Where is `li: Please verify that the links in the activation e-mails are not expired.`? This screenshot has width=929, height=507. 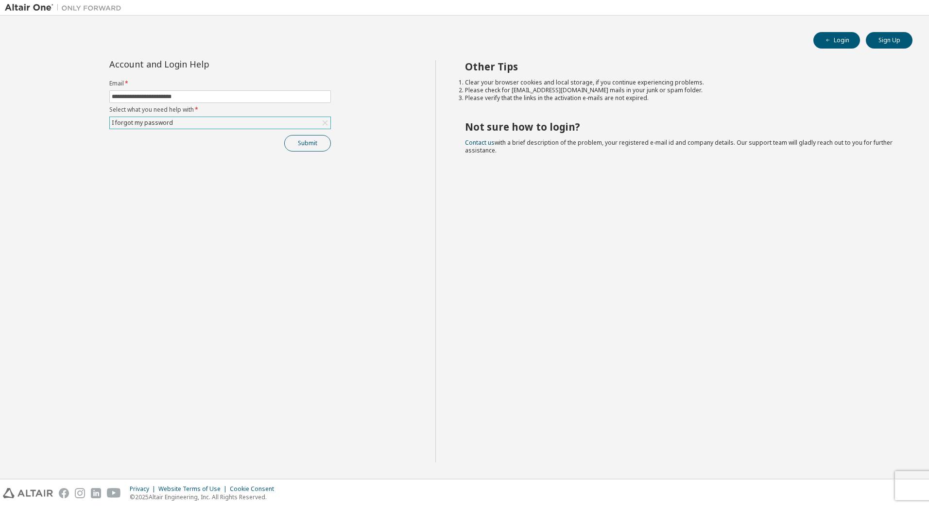
li: Please verify that the links in the activation e-mails are not expired. is located at coordinates (680, 98).